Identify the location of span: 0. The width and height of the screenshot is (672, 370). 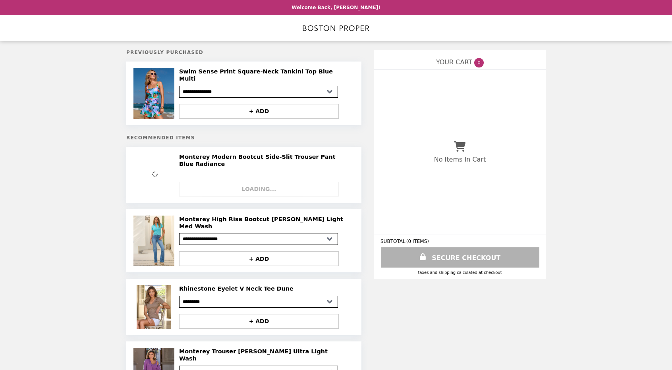
(479, 63).